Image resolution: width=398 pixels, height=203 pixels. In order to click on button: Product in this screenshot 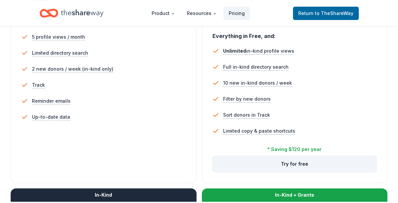, I will do `click(163, 13)`.